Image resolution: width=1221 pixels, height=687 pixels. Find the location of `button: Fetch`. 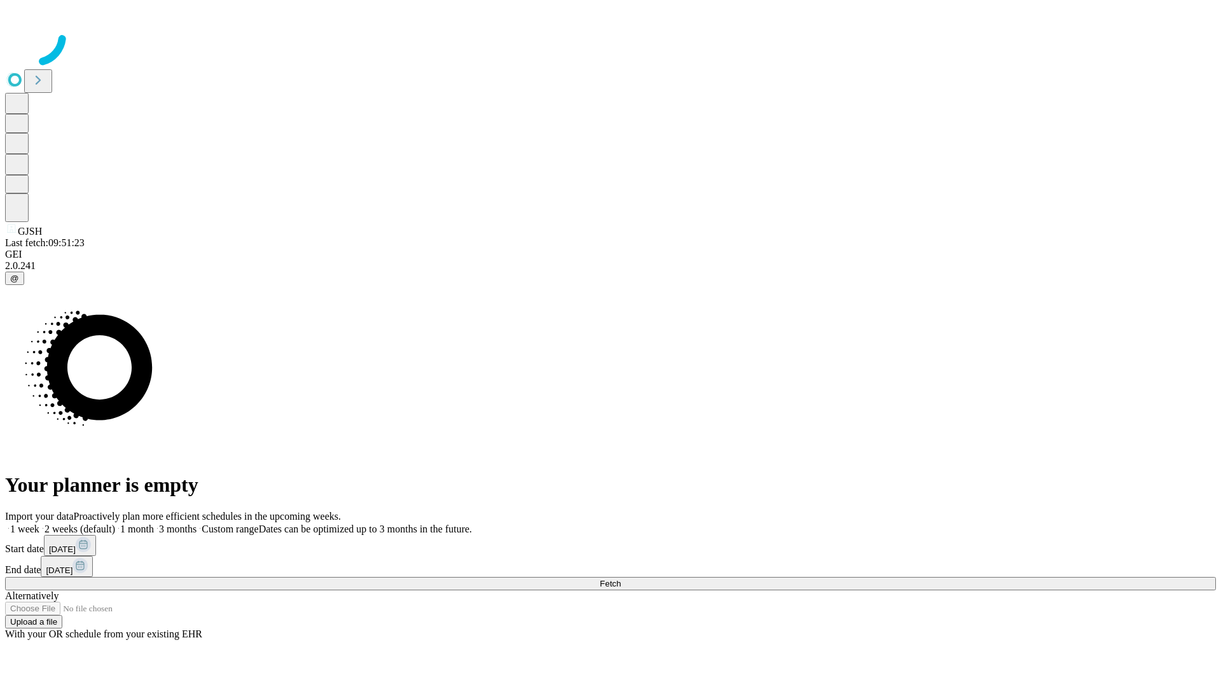

button: Fetch is located at coordinates (611, 583).